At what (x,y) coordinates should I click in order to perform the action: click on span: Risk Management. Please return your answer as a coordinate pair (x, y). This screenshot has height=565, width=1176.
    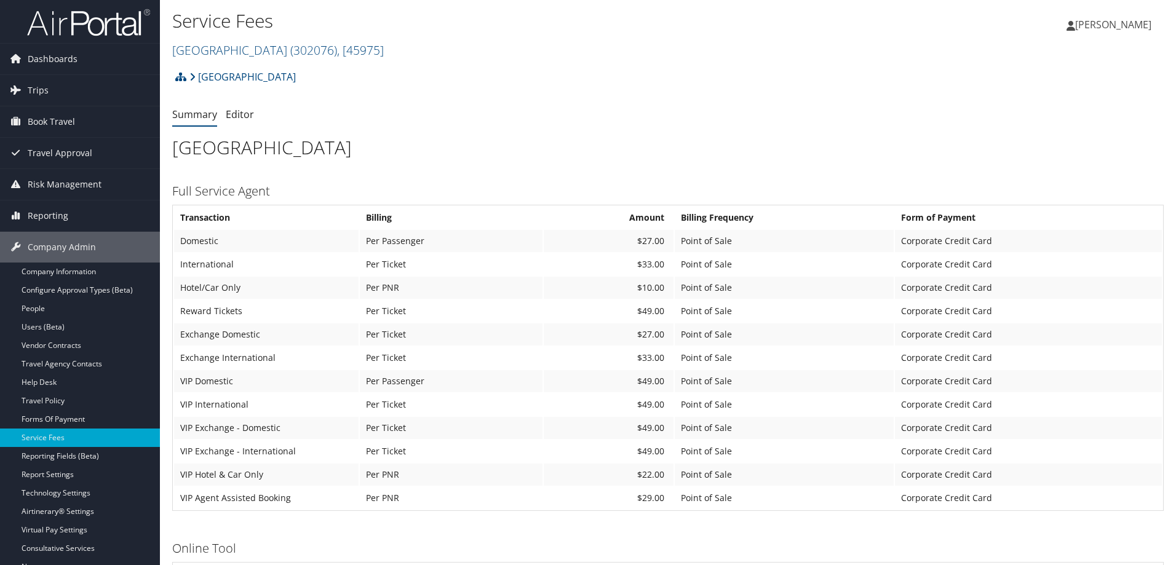
    Looking at the image, I should click on (65, 185).